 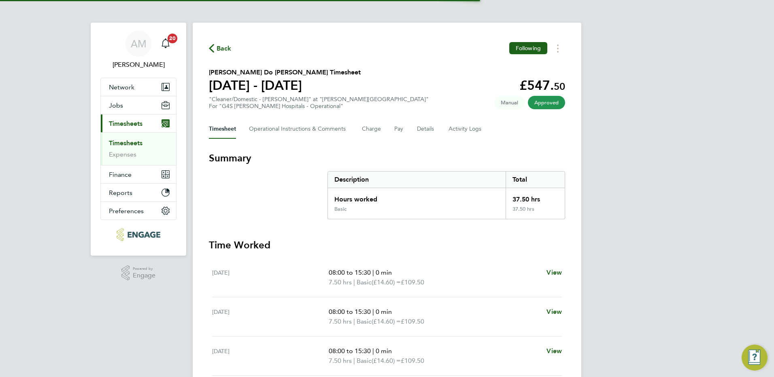 I want to click on button: Finance, so click(x=138, y=174).